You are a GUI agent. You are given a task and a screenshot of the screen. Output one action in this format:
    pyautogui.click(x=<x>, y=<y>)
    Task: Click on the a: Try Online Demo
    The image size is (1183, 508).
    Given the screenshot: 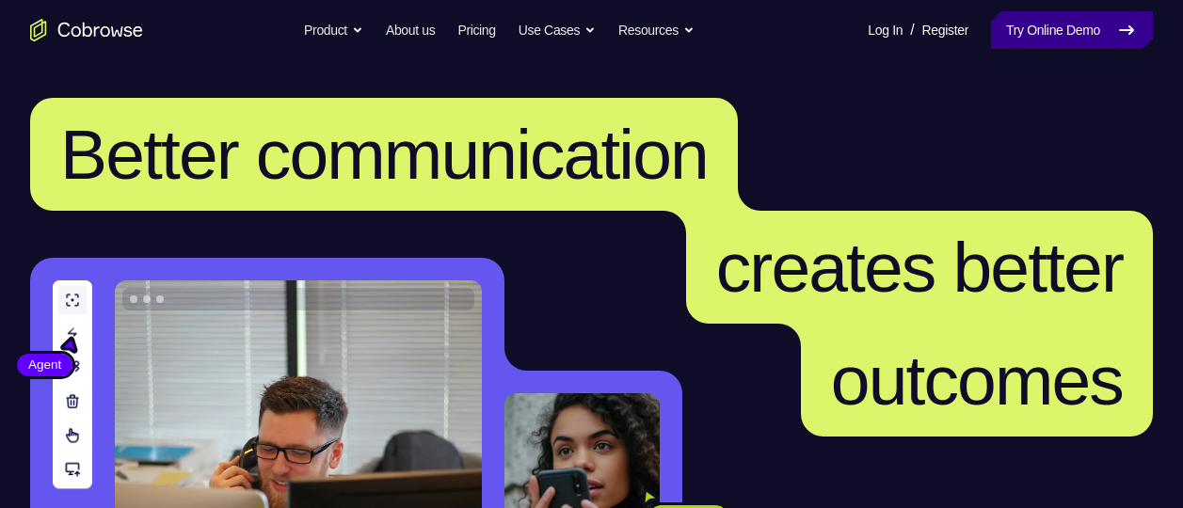 What is the action you would take?
    pyautogui.click(x=1072, y=30)
    